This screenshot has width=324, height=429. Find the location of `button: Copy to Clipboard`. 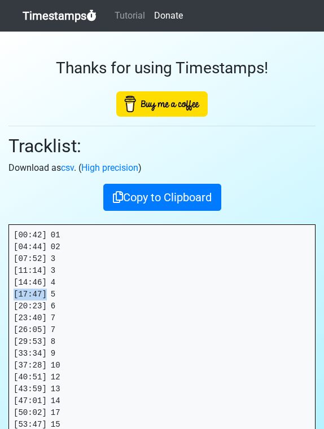

button: Copy to Clipboard is located at coordinates (162, 198).